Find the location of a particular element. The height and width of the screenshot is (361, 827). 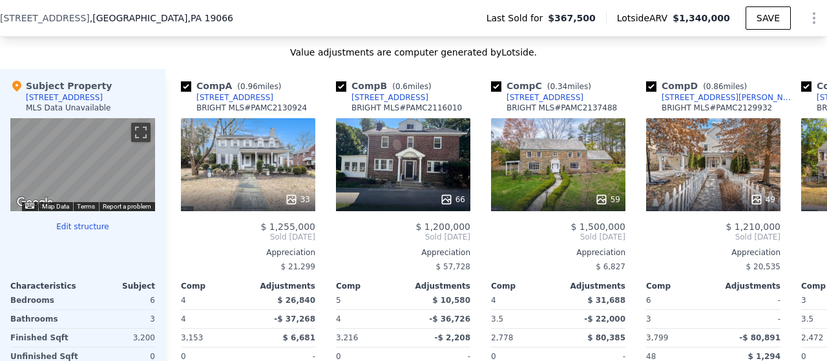

span: $ 1,294 is located at coordinates (764, 357).